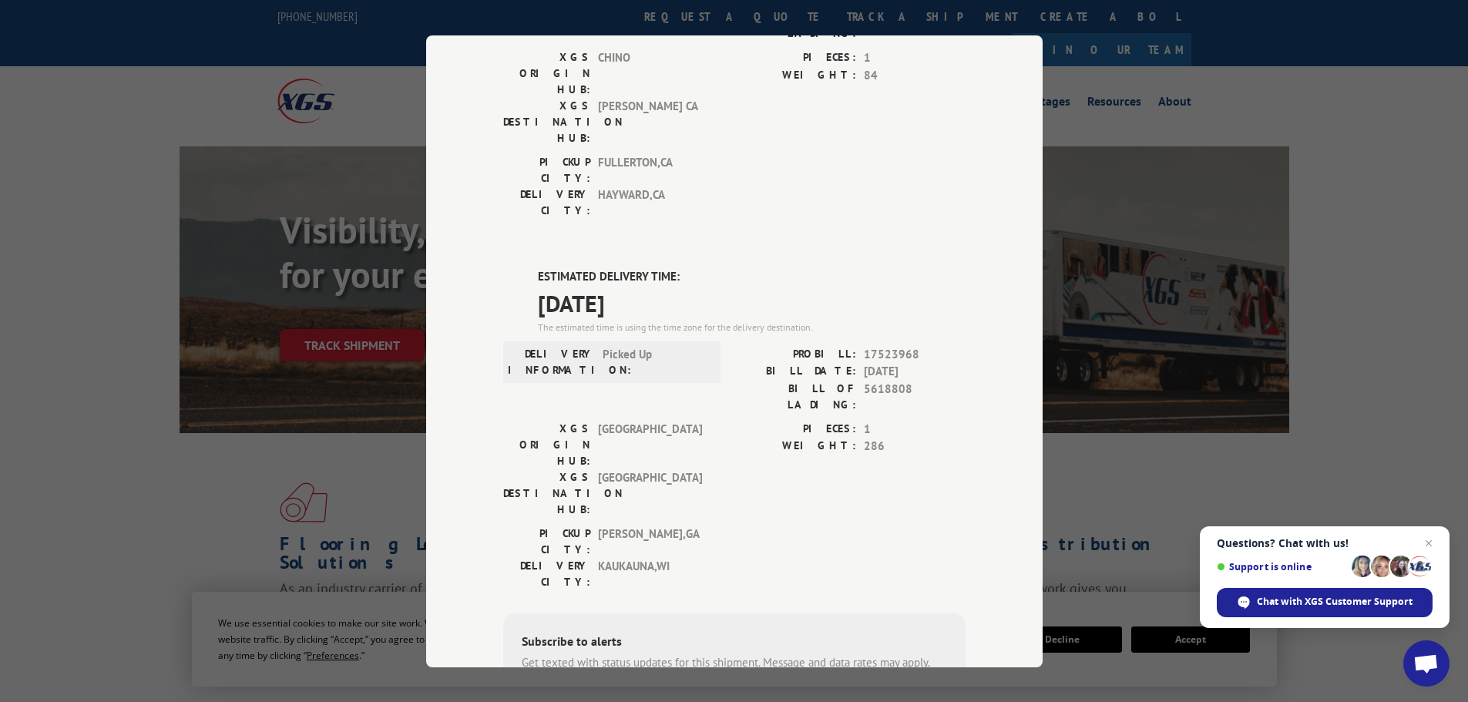  What do you see at coordinates (795, 371) in the screenshot?
I see `label: BILL DATE:` at bounding box center [795, 371].